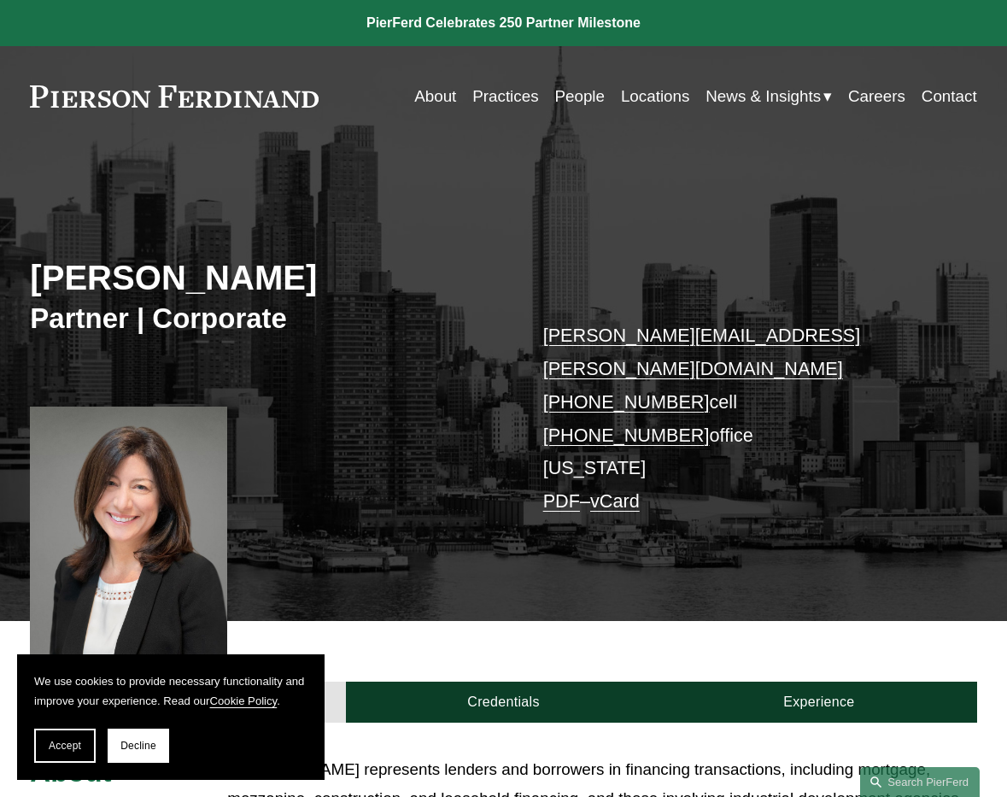 This screenshot has height=797, width=1007. Describe the element at coordinates (65, 746) in the screenshot. I see `button: Accept` at that location.